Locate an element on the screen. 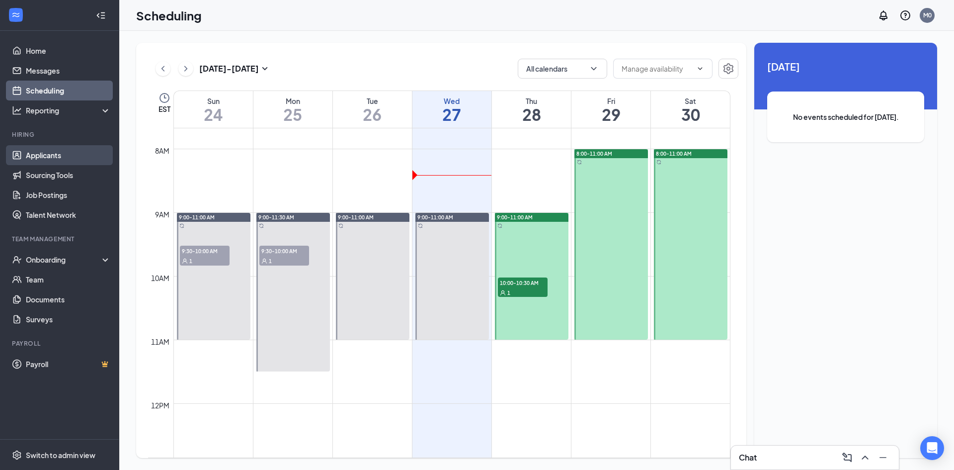 This screenshot has width=954, height=470. h1: 29 is located at coordinates (611, 114).